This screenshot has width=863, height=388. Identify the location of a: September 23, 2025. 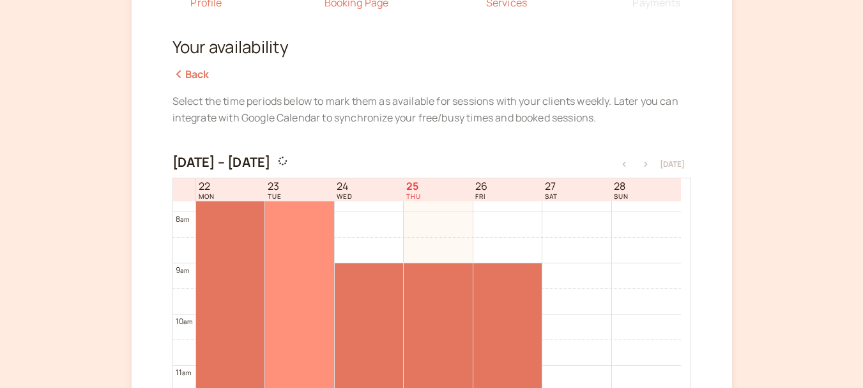
(275, 190).